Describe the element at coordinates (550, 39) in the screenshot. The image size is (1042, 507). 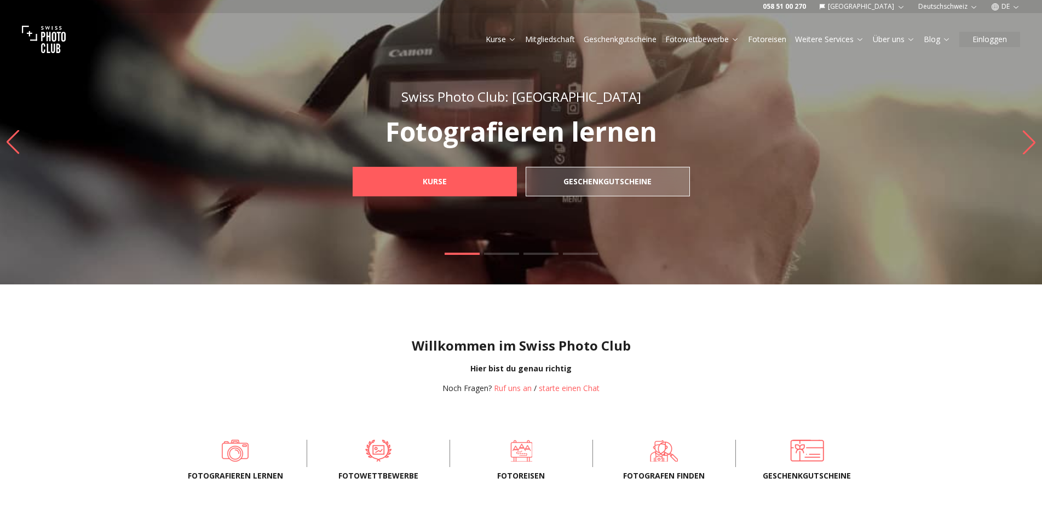
I see `a: Mitgliedschaft` at that location.